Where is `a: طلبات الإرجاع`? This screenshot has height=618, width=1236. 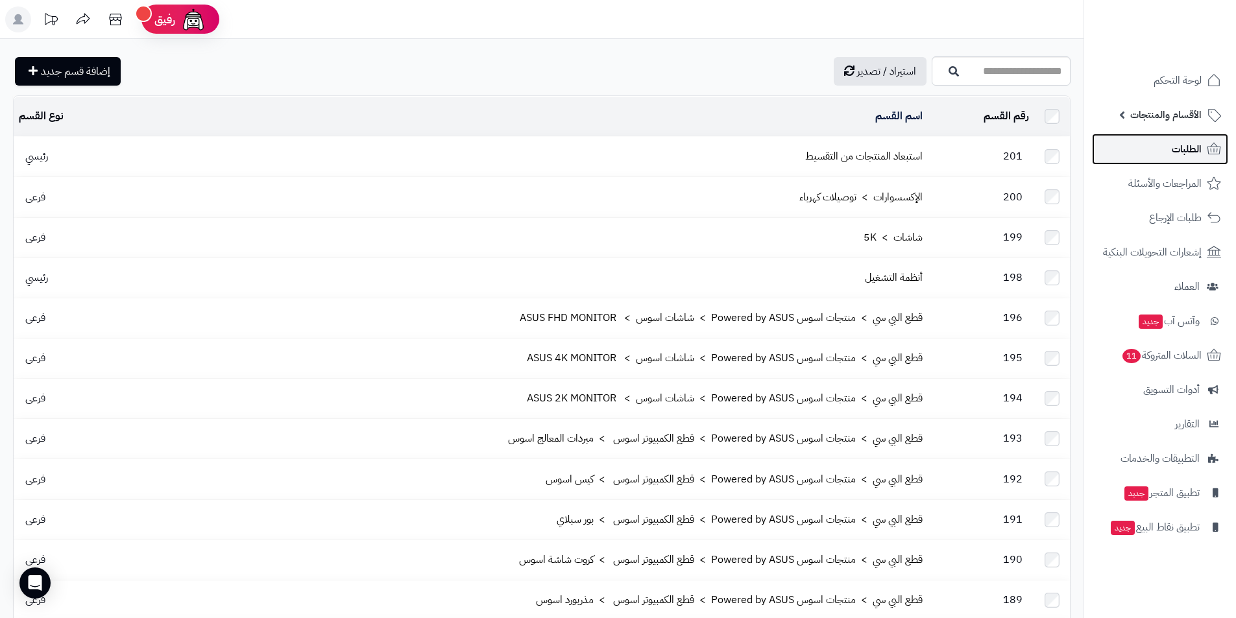 a: طلبات الإرجاع is located at coordinates (1160, 218).